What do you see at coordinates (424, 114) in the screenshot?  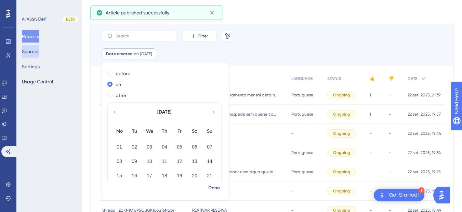 I see `span: 22 set. 2025, 19:57` at bounding box center [424, 114].